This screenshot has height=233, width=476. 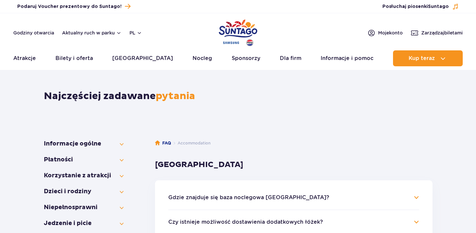 What do you see at coordinates (347, 58) in the screenshot?
I see `a: Informacje i pomoc` at bounding box center [347, 58].